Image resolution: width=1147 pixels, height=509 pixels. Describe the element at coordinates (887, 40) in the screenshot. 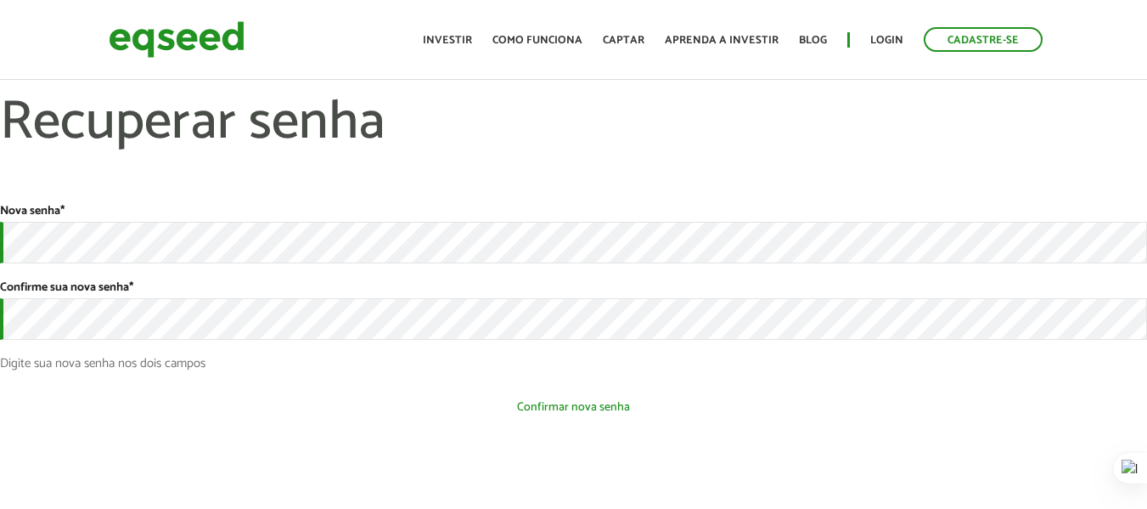

I see `a: Login` at that location.